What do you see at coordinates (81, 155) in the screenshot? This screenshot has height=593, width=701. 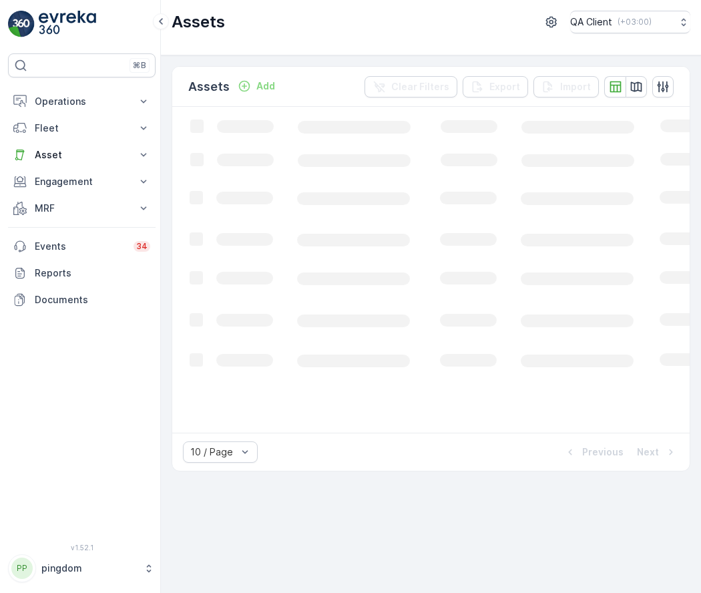 I see `p: Asset` at bounding box center [81, 155].